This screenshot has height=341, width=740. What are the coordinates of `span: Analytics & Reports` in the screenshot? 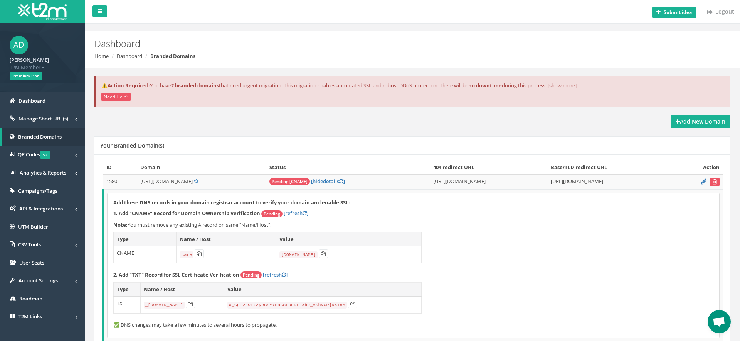 It's located at (43, 172).